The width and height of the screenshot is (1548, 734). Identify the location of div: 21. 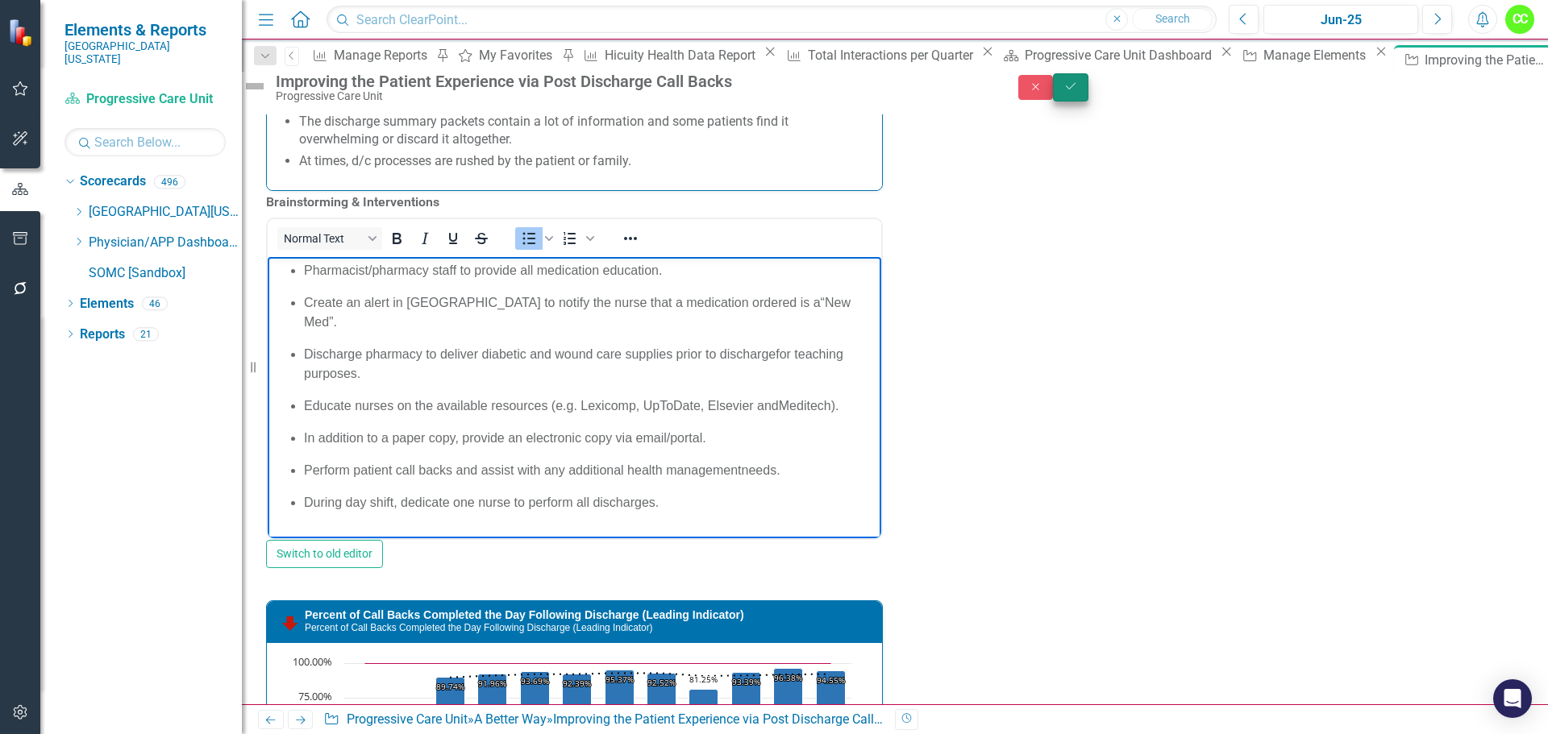
(146, 334).